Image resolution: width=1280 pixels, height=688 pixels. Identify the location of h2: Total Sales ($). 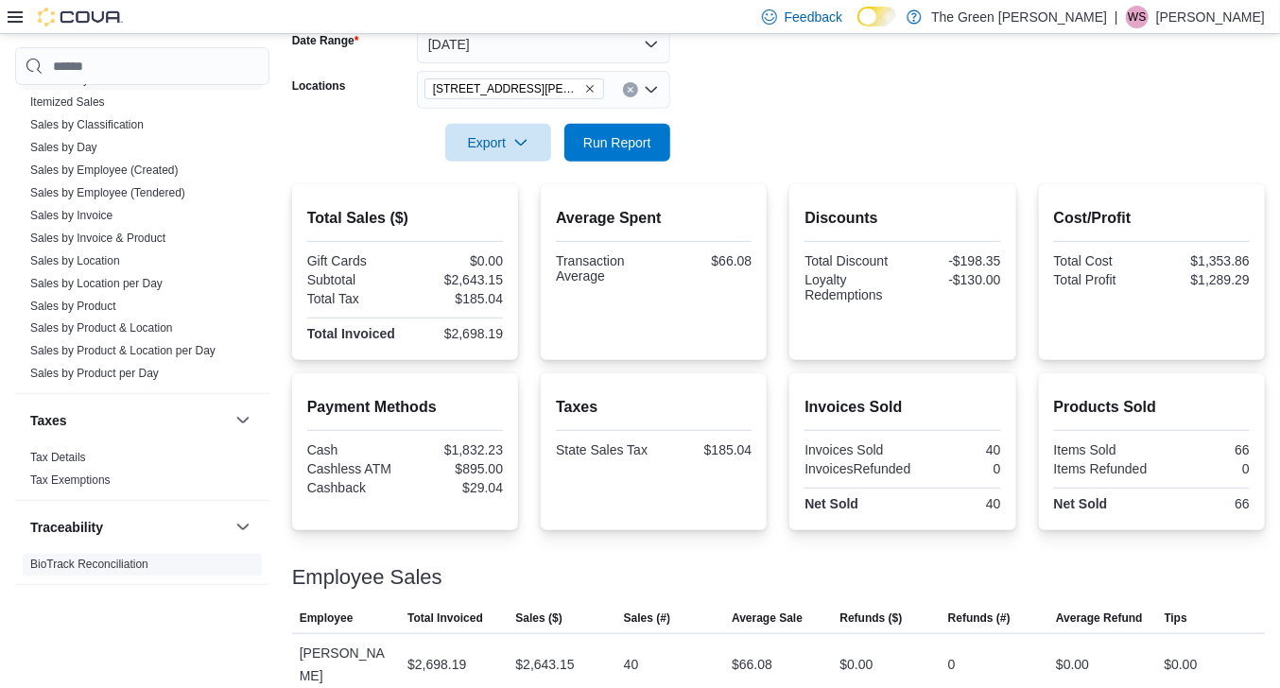
(405, 218).